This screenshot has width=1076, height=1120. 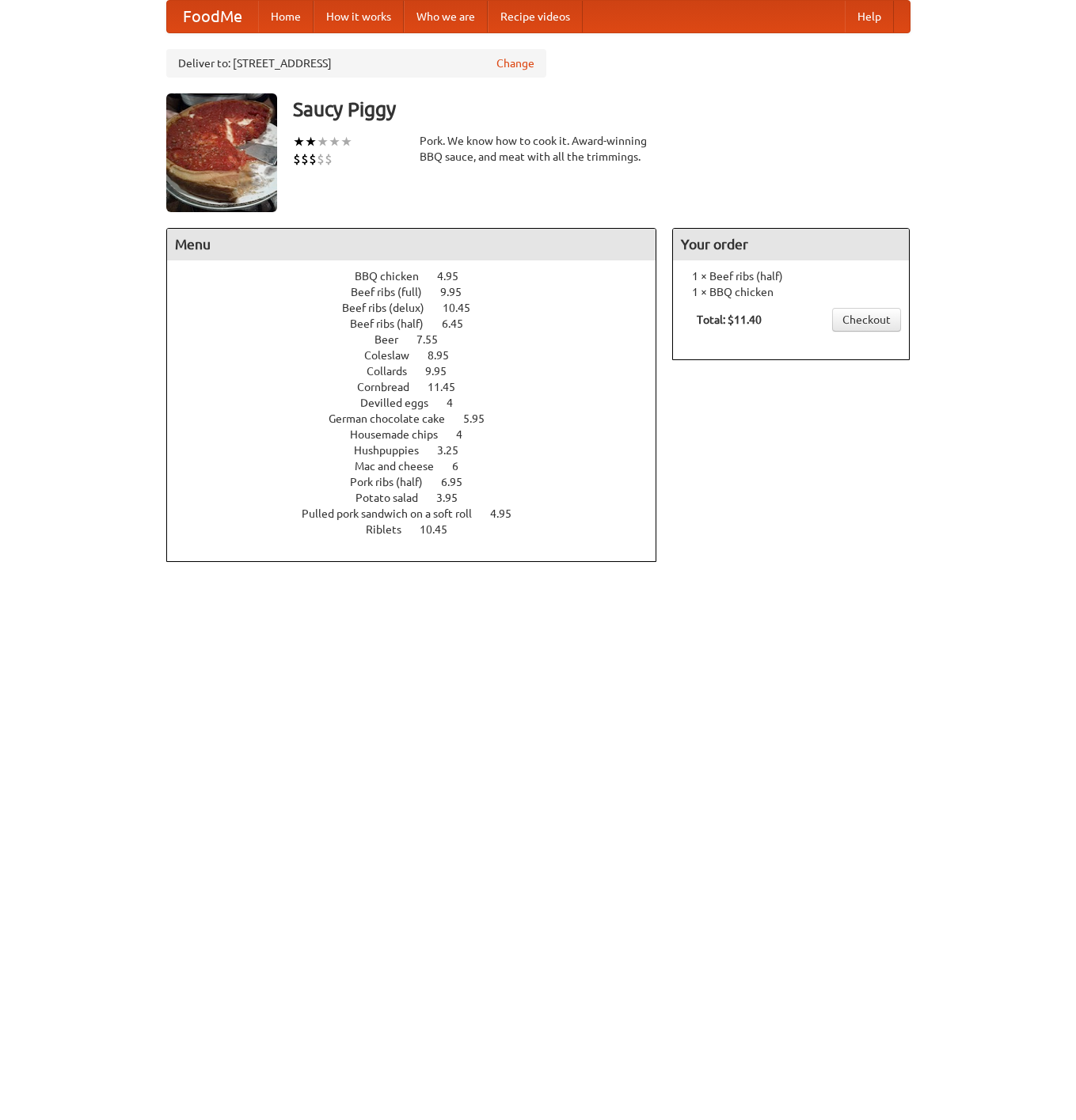 I want to click on li: 1 × Beef ribs (half), so click(x=791, y=276).